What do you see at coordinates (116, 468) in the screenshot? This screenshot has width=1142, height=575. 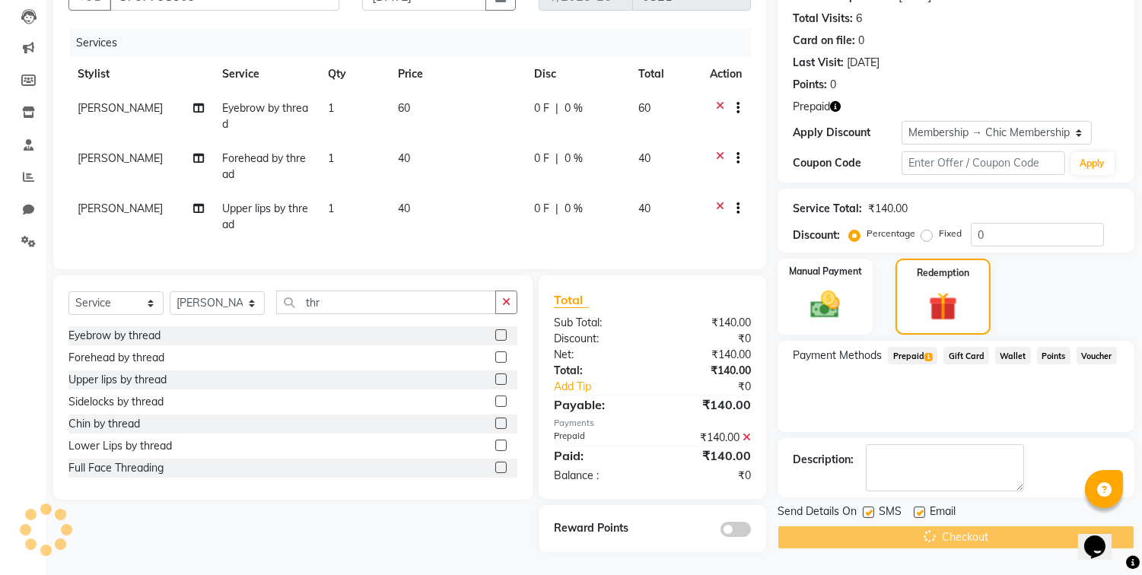 I see `div: Full Face Threading` at bounding box center [116, 468].